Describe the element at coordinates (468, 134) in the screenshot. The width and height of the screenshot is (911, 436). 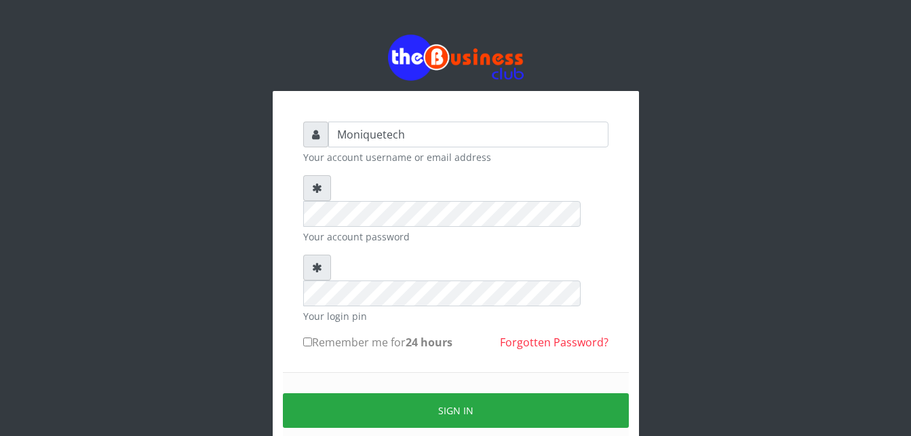
I see `input: Username or email address` at that location.